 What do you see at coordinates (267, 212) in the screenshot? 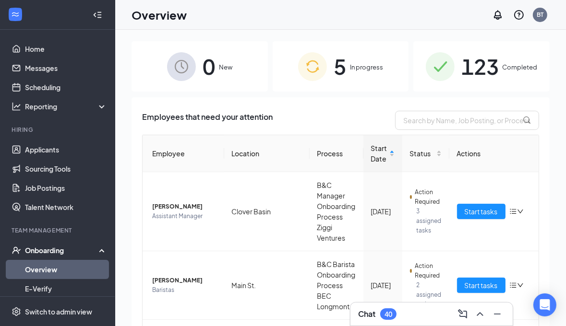
I see `td: Clover Basin` at bounding box center [267, 212].